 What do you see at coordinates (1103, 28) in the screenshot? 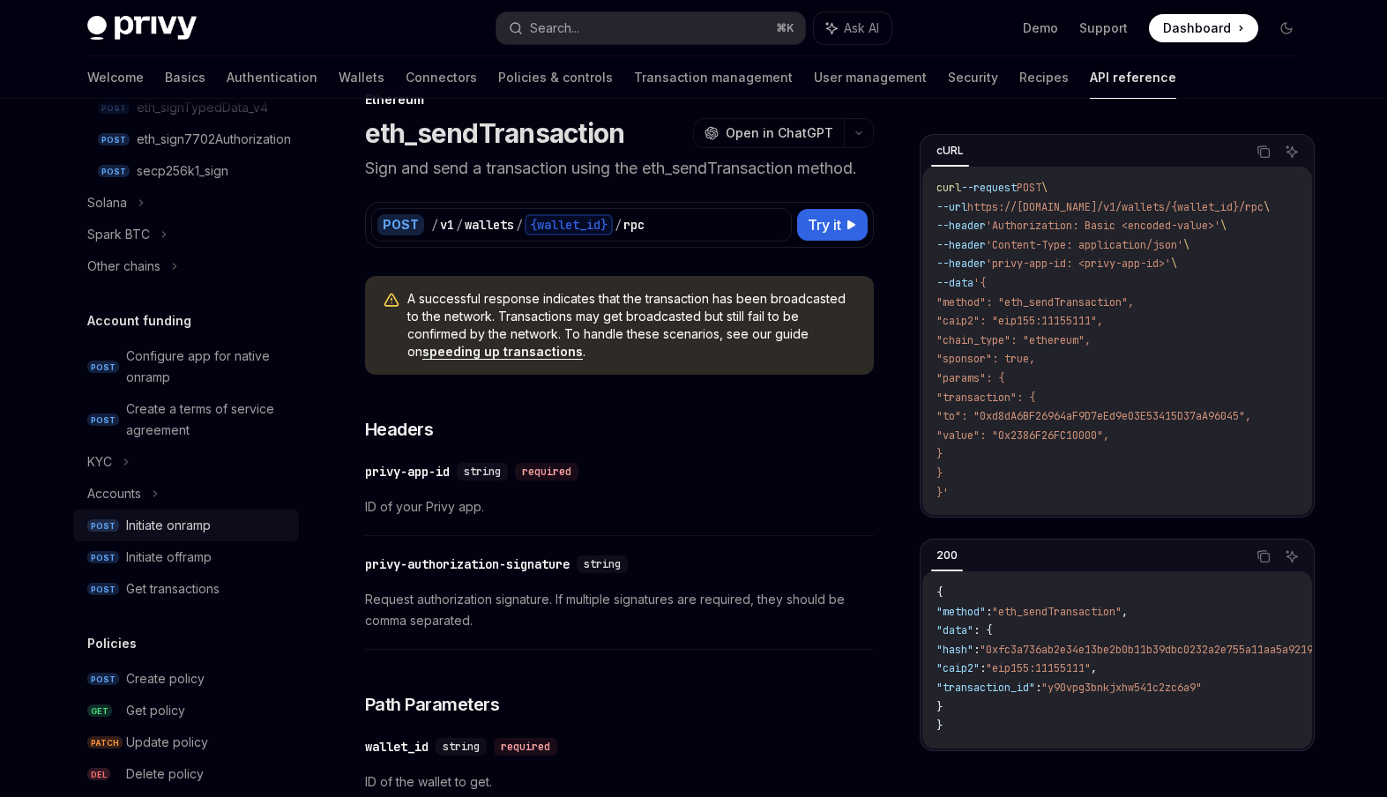
I see `a: Support` at bounding box center [1103, 28].